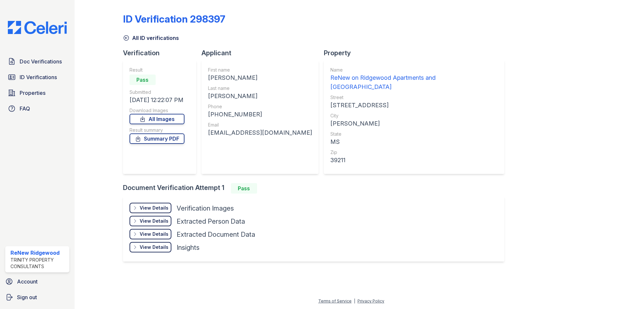 The height and width of the screenshot is (309, 628). Describe the element at coordinates (205, 208) in the screenshot. I see `div: Verification Images` at that location.